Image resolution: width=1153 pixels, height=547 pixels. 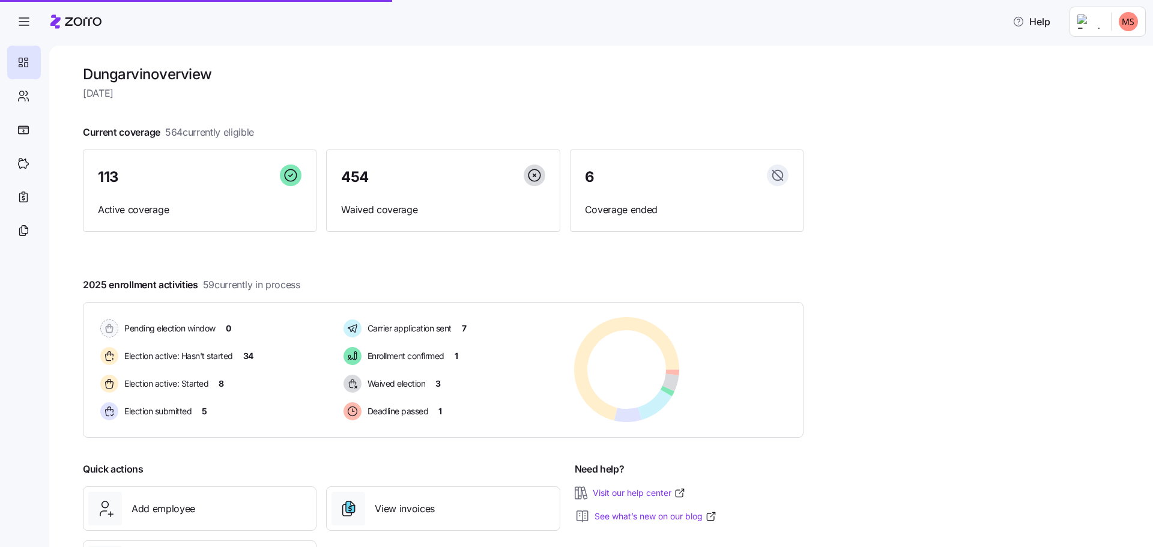 What do you see at coordinates (177, 356) in the screenshot?
I see `span: Election active: Hasn't started` at bounding box center [177, 356].